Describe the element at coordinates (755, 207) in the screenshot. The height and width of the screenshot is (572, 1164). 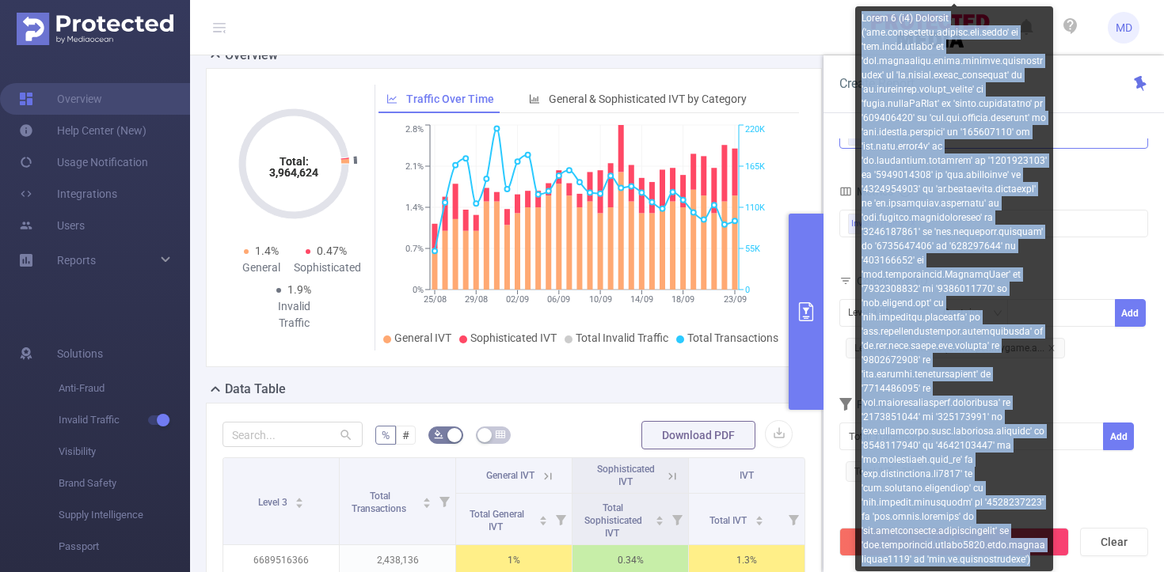
I see `tspan: 110K` at that location.